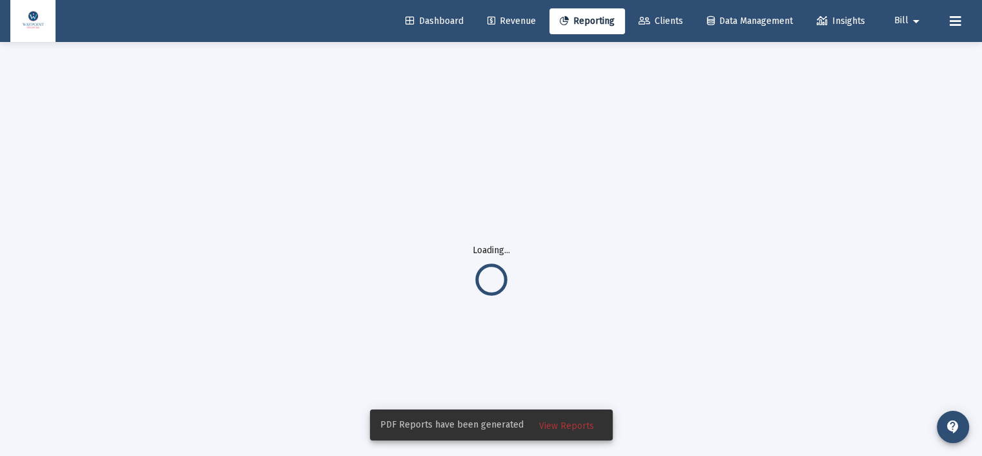  What do you see at coordinates (511, 21) in the screenshot?
I see `span: Revenue` at bounding box center [511, 21].